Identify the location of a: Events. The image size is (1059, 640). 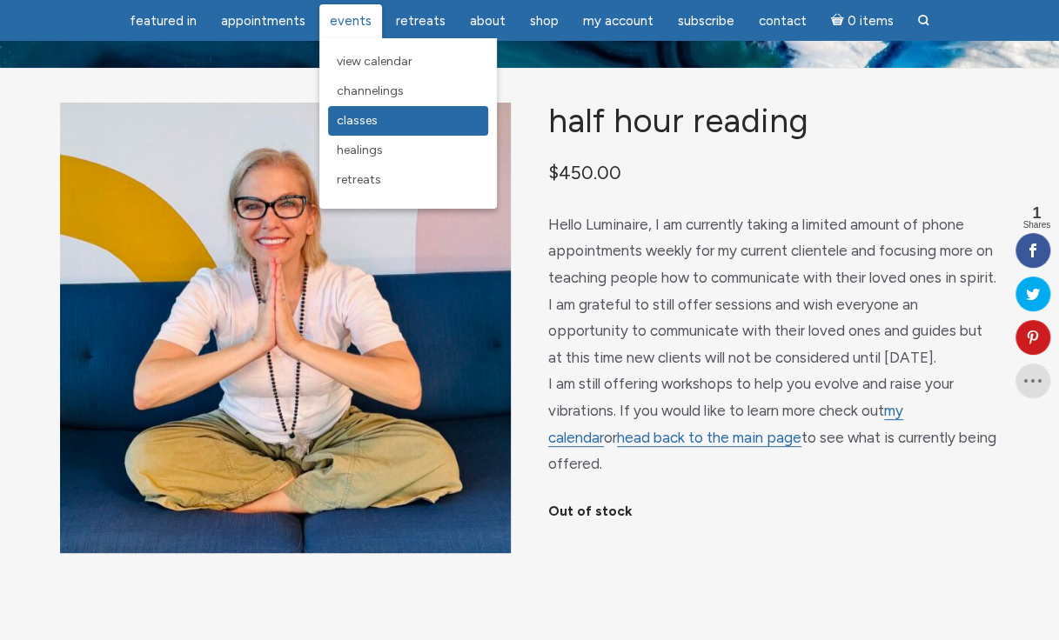
(351, 21).